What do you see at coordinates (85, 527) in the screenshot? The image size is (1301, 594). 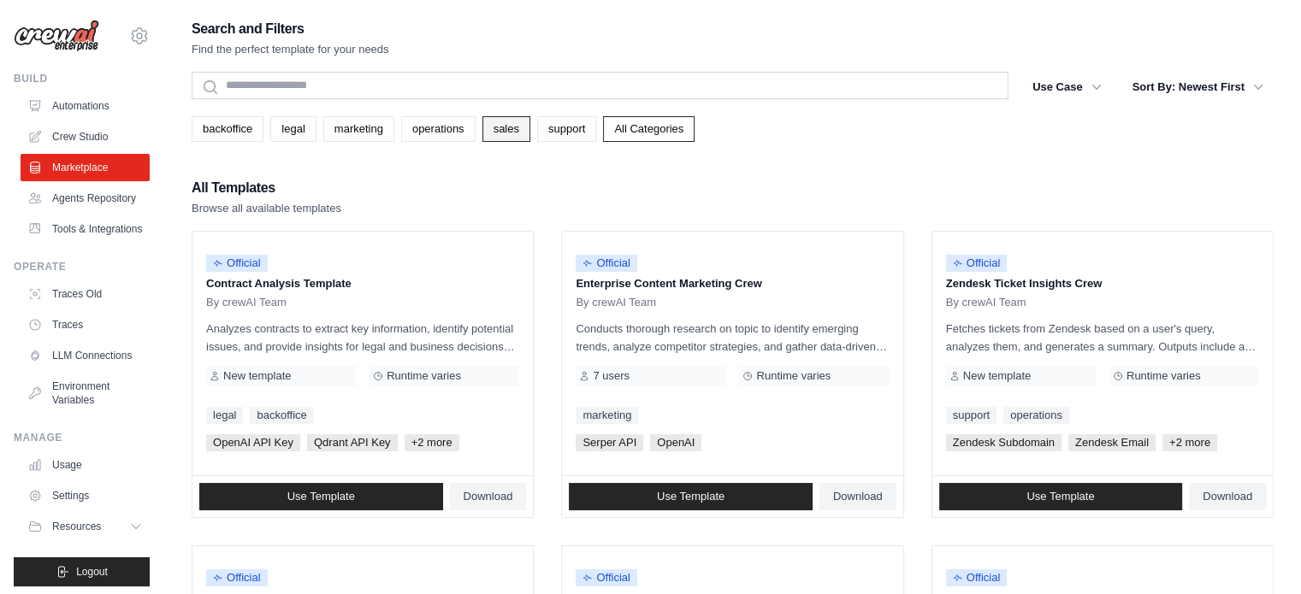 I see `button: Resources` at bounding box center [85, 527].